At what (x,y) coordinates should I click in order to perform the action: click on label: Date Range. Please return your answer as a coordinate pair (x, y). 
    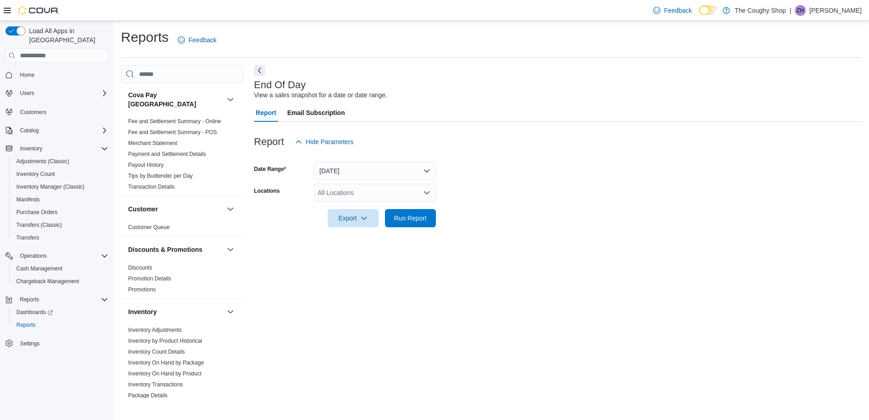
    Looking at the image, I should click on (270, 169).